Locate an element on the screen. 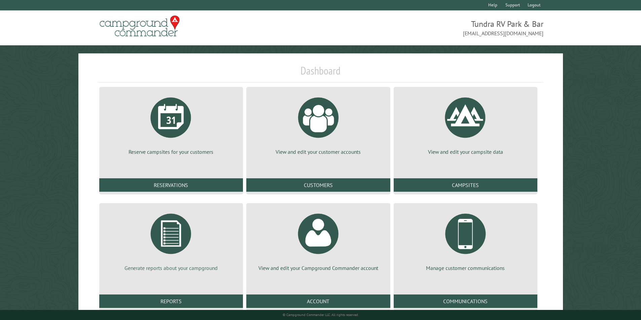 The width and height of the screenshot is (641, 320). img: Campground Commander is located at coordinates (140, 26).